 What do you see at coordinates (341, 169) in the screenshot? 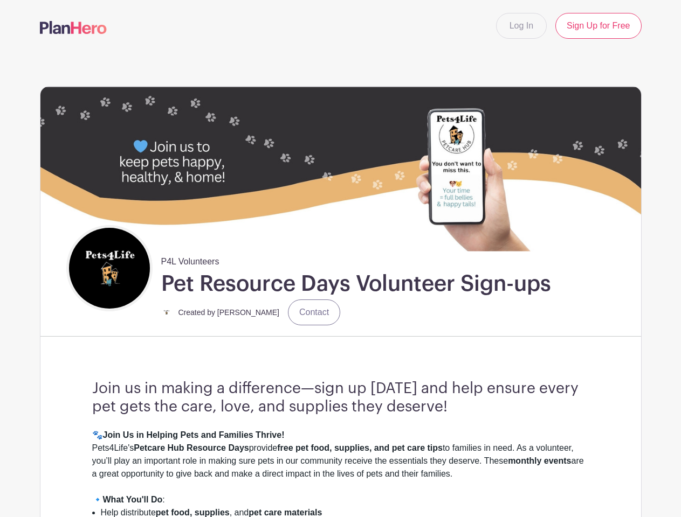
I see `img: 40210%20Zip%20(7).jpg` at bounding box center [341, 169].